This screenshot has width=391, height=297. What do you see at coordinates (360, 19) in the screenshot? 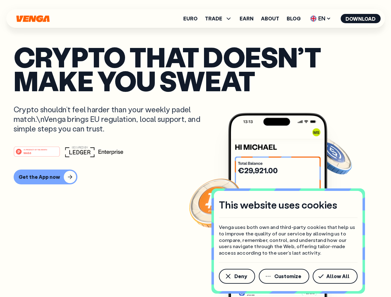
I see `a: Download` at bounding box center [360, 19].